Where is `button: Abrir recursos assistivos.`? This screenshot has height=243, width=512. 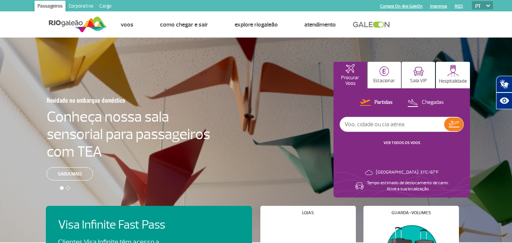 button: Abrir recursos assistivos. is located at coordinates (504, 101).